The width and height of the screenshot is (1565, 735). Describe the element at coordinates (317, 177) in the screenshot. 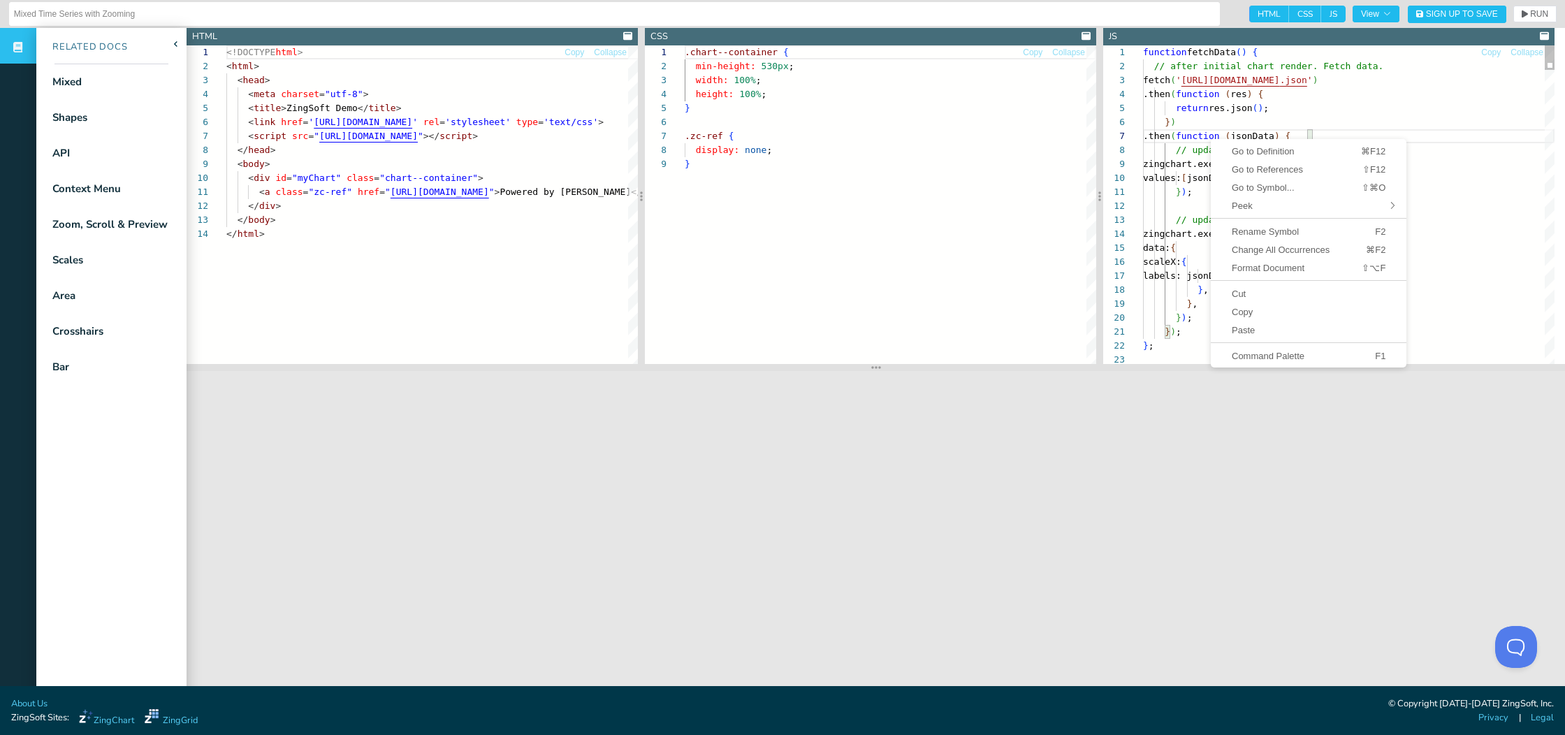

I see `span: "myChart"` at that location.